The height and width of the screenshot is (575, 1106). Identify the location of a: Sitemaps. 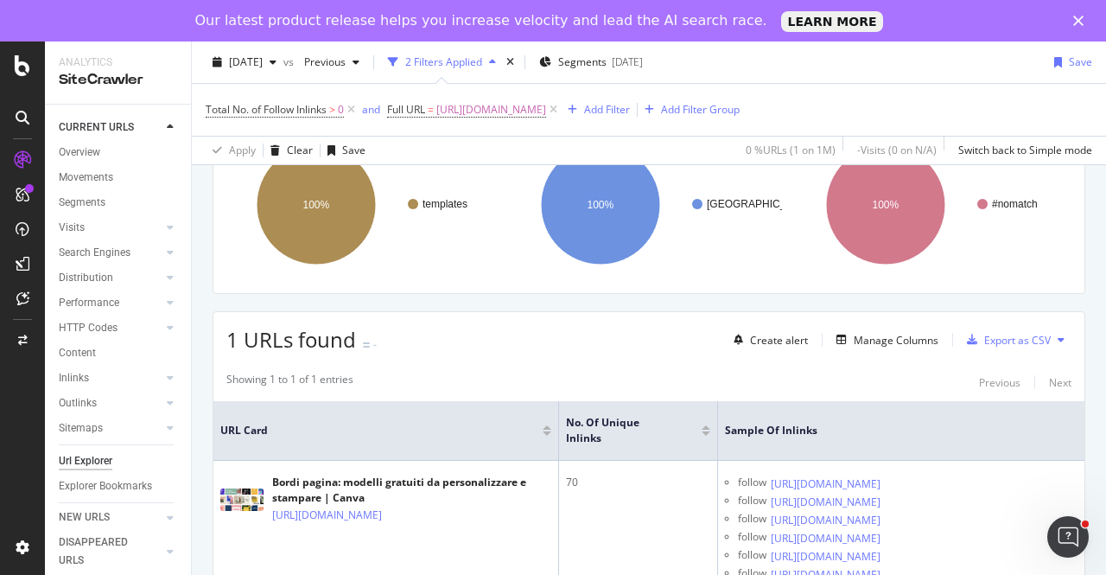
(110, 428).